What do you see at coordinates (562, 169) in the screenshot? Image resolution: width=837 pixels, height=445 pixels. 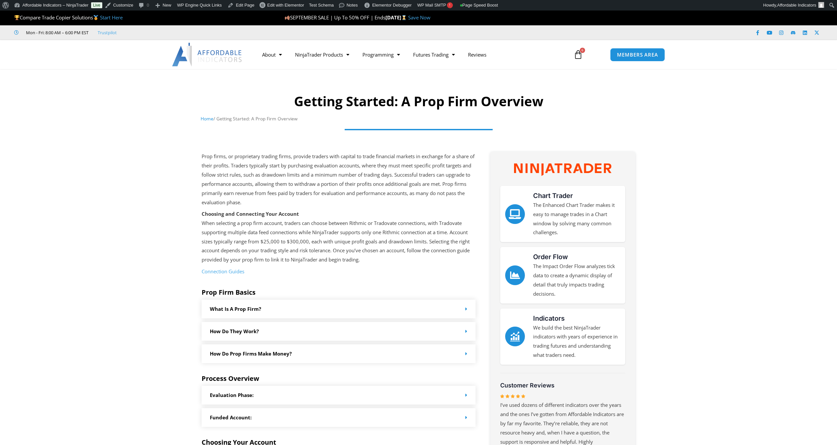 I see `img: NinjaTrader Wordmark color RGB | Affordable Indicators – NinjaTrader` at bounding box center [562, 169].